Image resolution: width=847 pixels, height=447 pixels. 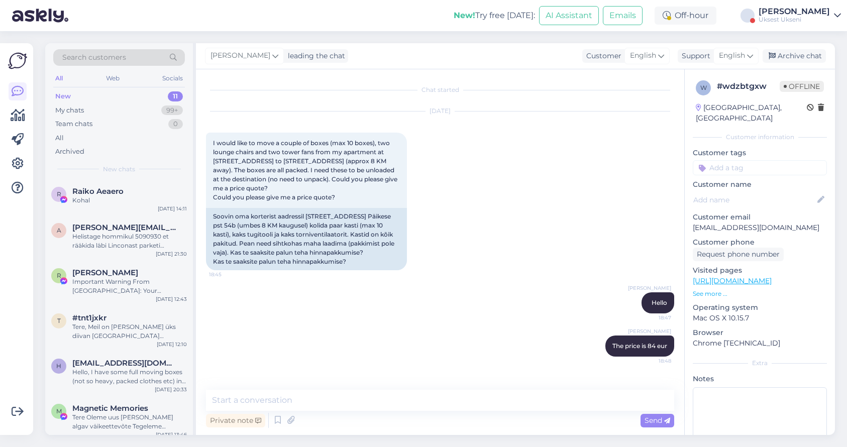 I want to click on span: I would like to move a couple of boxes (max 10 boxes), two lounge chairs and two tower fans from ..., so click(x=306, y=170).